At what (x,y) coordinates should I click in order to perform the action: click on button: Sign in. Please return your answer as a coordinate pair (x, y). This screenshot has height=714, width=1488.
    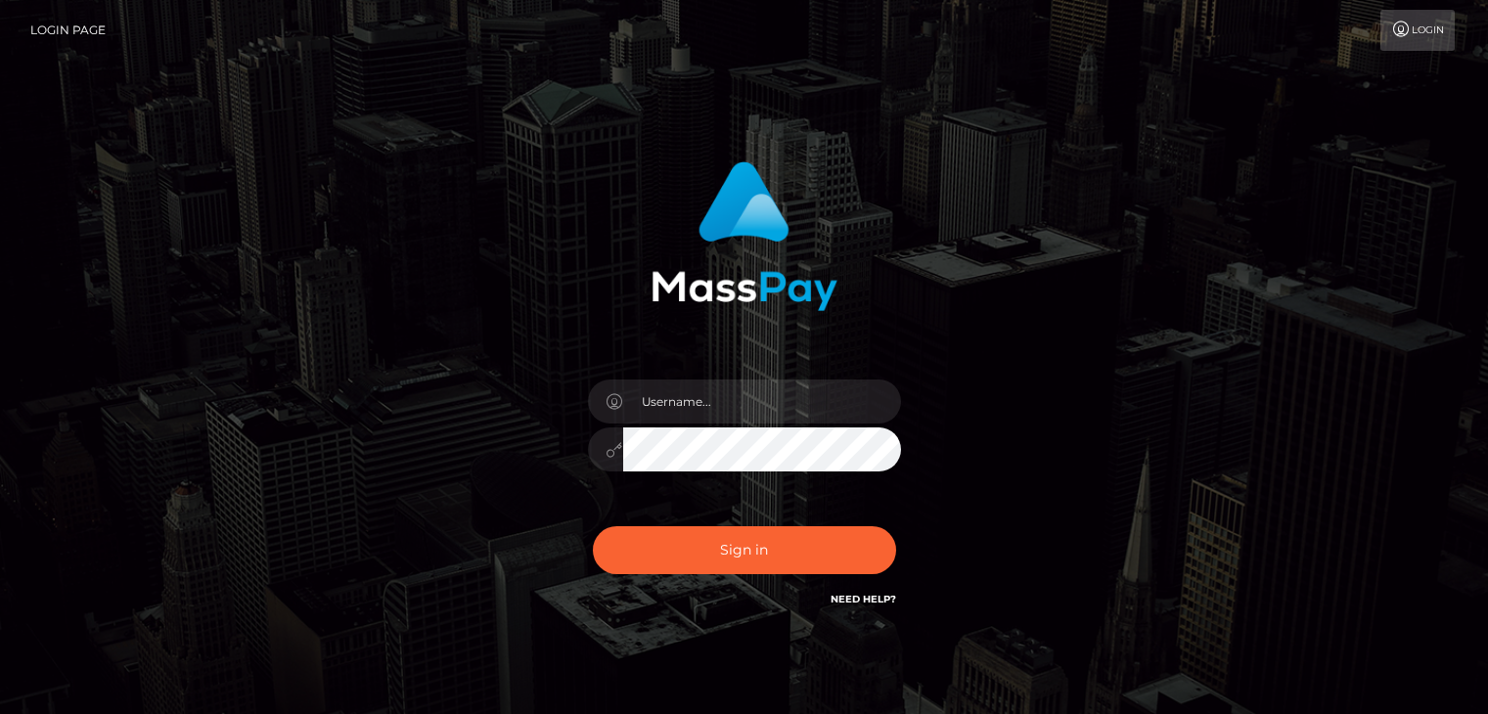
    Looking at the image, I should click on (745, 550).